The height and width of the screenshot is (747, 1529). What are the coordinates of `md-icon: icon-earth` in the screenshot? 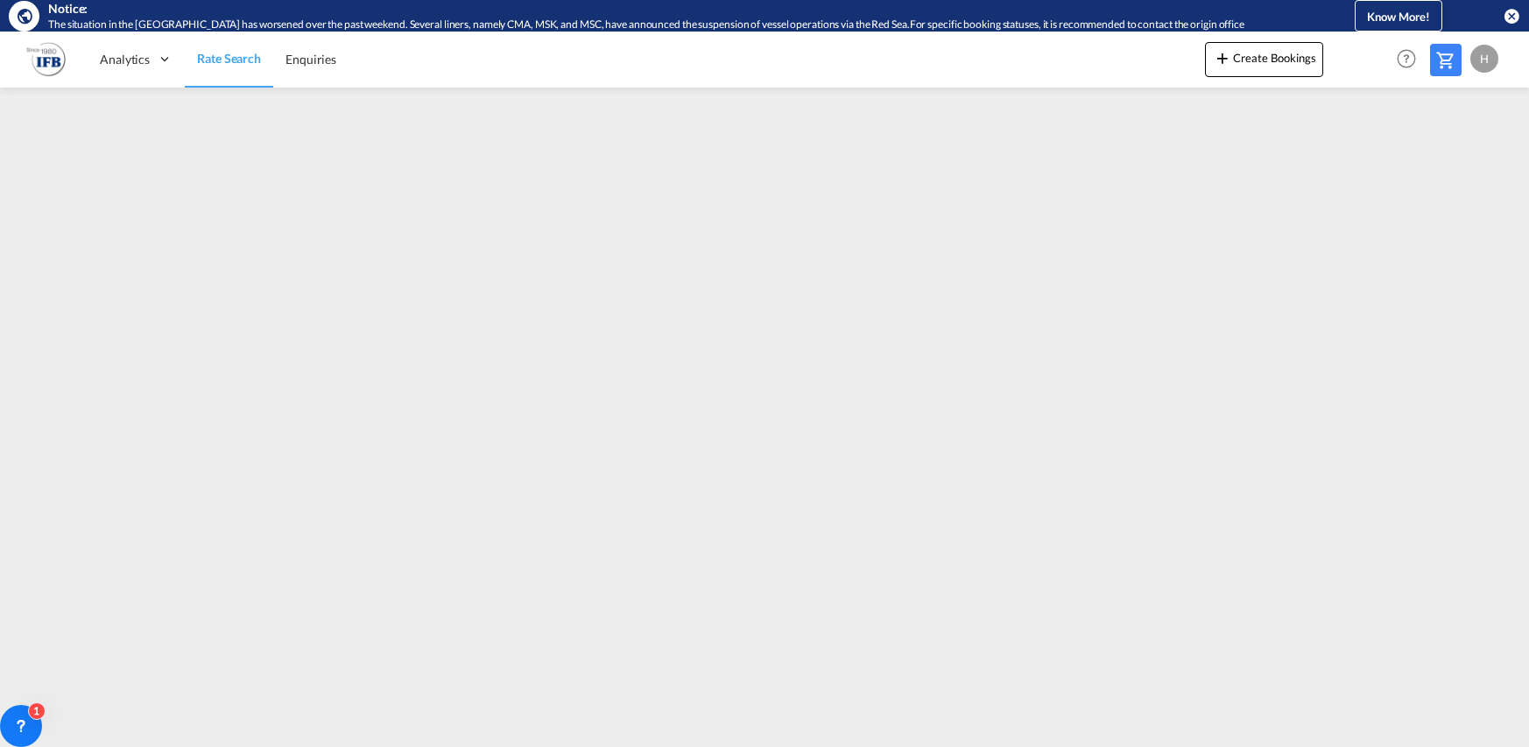 It's located at (25, 16).